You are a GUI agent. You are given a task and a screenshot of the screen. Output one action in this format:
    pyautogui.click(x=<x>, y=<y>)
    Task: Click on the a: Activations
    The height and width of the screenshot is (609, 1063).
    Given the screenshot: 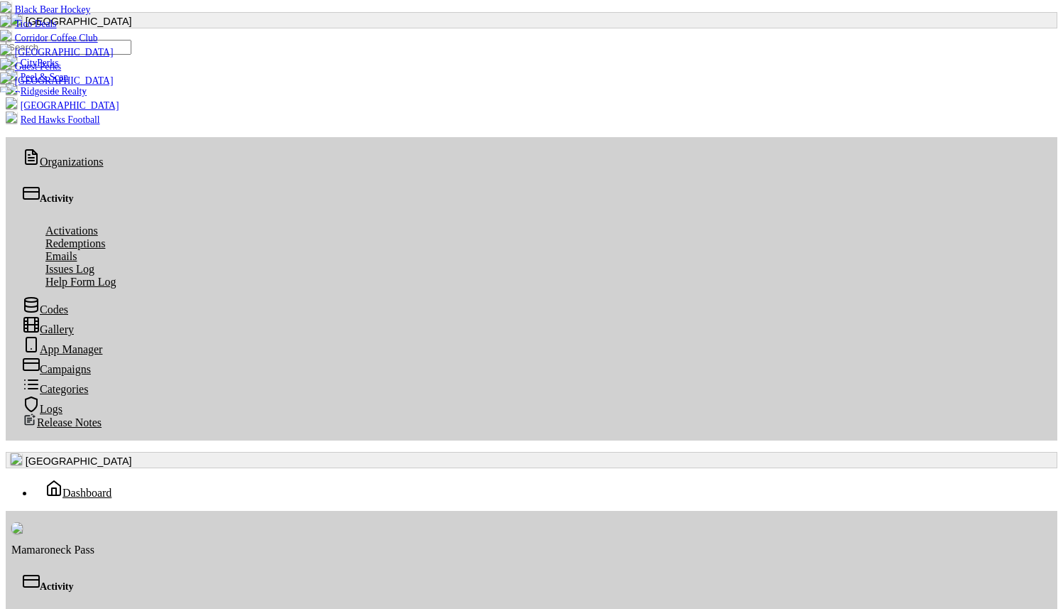 What is the action you would take?
    pyautogui.click(x=72, y=230)
    